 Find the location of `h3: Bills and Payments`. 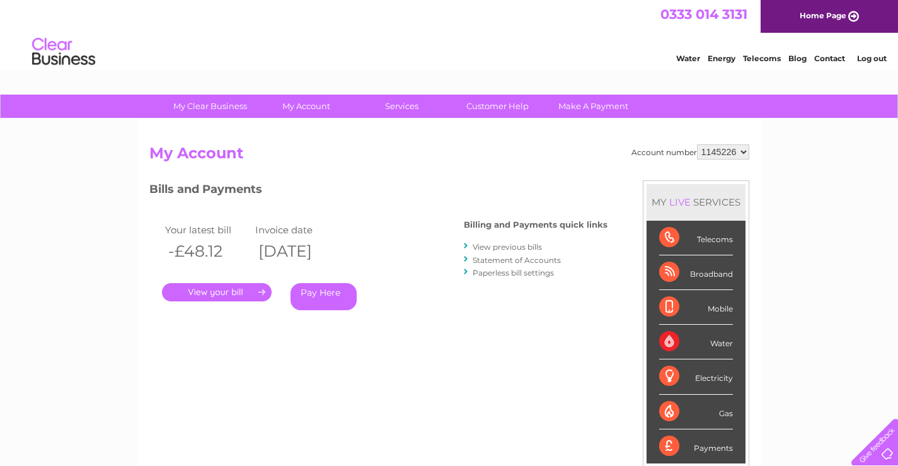

h3: Bills and Payments is located at coordinates (378, 191).